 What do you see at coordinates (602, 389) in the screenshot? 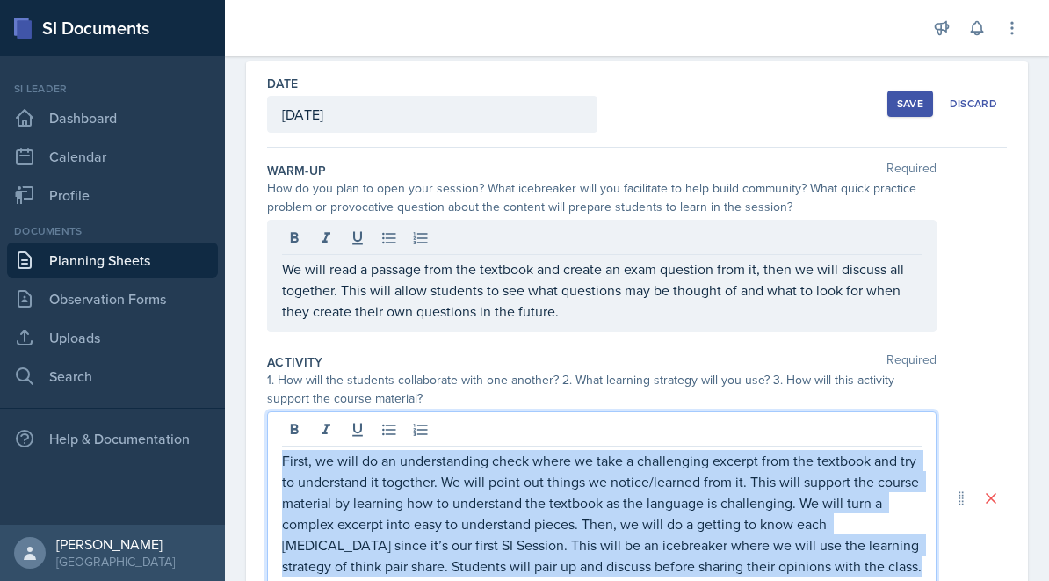
I see `div: 1. How will the students collaborate with one another? 2. What learning strategy will you use? 3....` at bounding box center [602, 389].